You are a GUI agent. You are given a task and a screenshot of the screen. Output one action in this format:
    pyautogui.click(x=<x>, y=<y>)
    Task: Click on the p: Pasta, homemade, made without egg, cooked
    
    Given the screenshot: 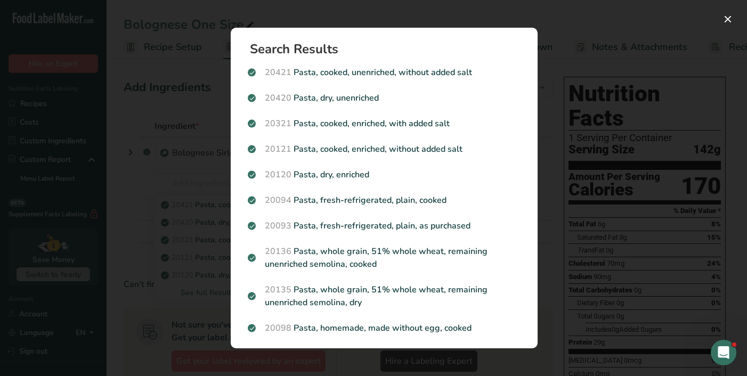 What is the action you would take?
    pyautogui.click(x=384, y=328)
    